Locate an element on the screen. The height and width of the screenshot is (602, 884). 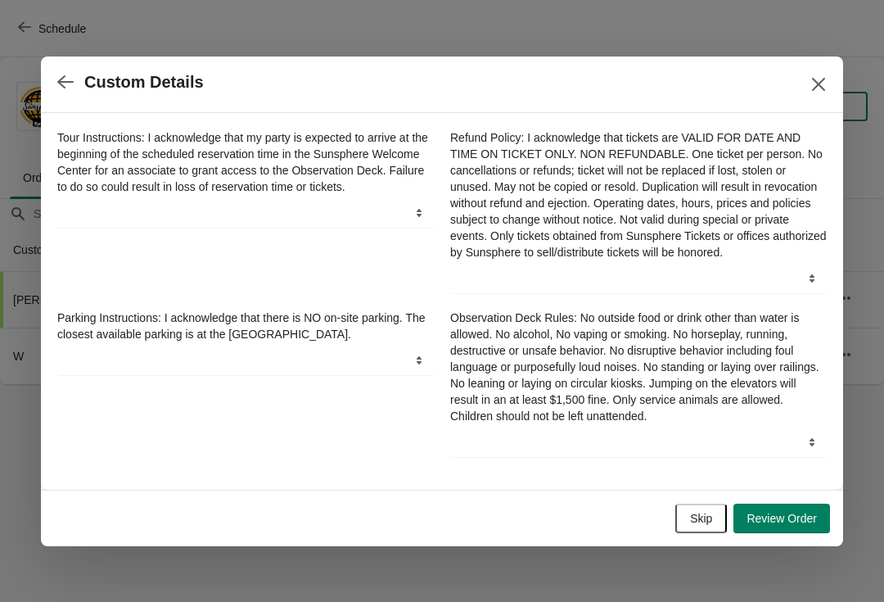
label: Refund Policy: I acknowledge that tickets are VALID FOR DATE AND TIME ON TICKET ONLY. NON REFUNDA... is located at coordinates (639, 195).